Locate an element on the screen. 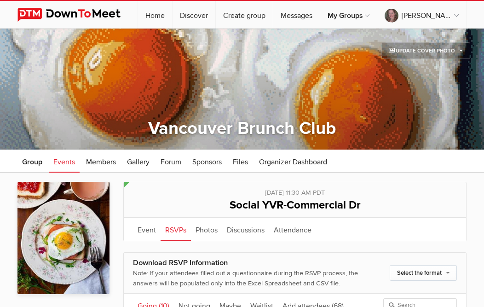 The width and height of the screenshot is (484, 307). img: DownToMeet is located at coordinates (76, 15).